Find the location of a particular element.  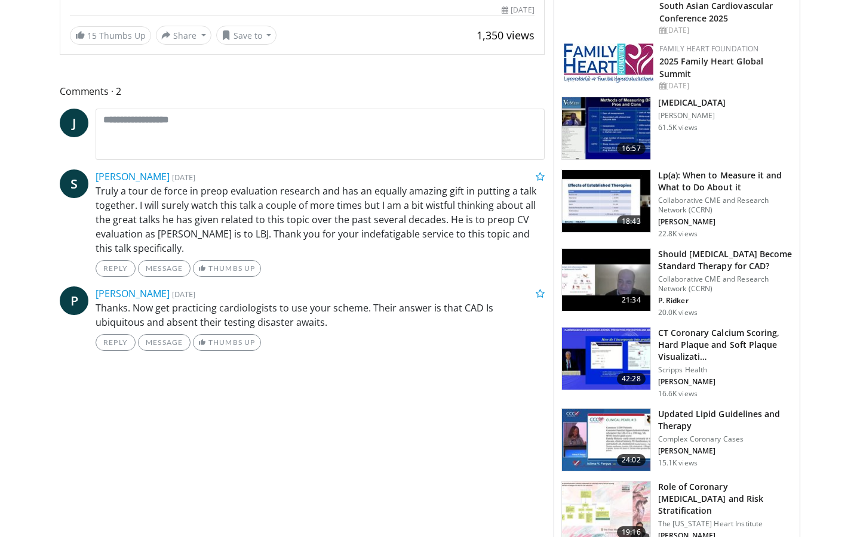

span: 24:02 is located at coordinates (631, 460).